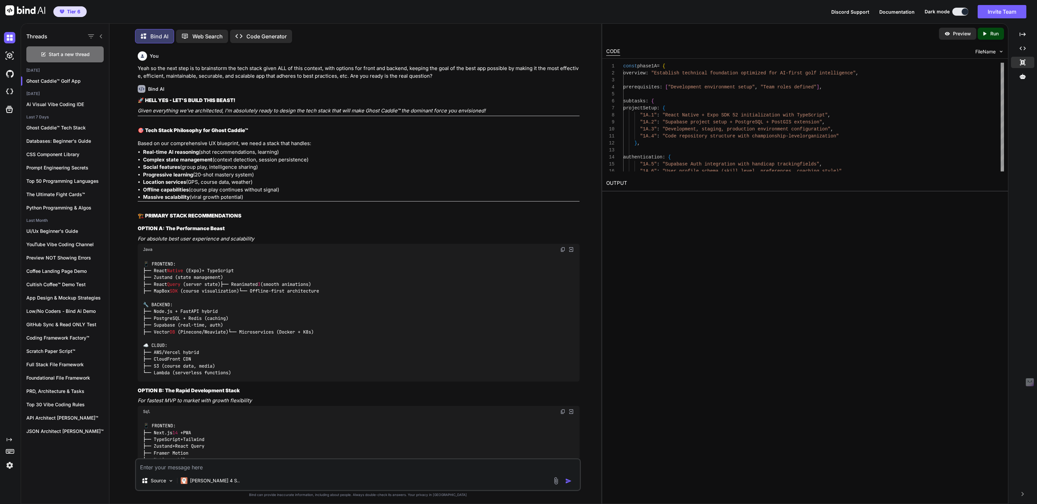 The image size is (1037, 504). Describe the element at coordinates (361, 182) in the screenshot. I see `li: (GPS, course data, weather)` at that location.